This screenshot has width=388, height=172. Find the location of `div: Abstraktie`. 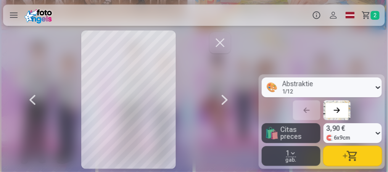

div: Abstraktie is located at coordinates (298, 84).